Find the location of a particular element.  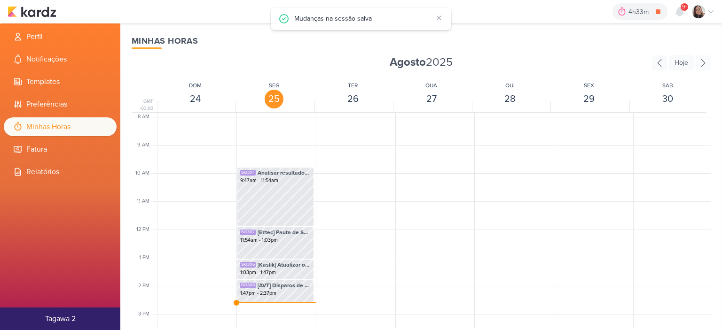

div: 1 PM is located at coordinates (147, 258).